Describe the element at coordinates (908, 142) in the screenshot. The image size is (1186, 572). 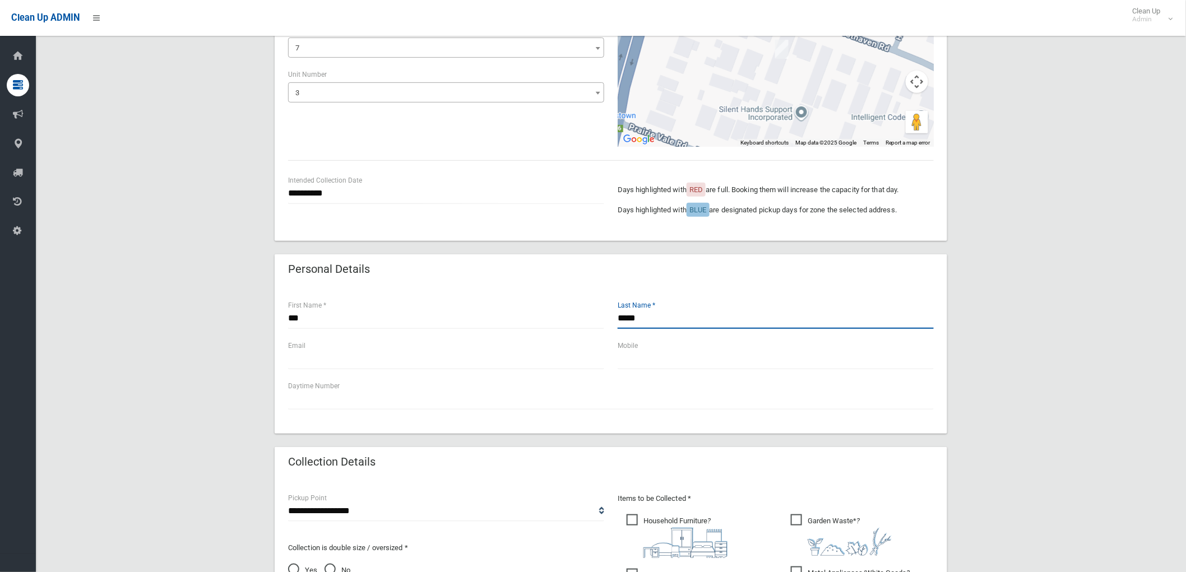
I see `a: Report a map error` at that location.